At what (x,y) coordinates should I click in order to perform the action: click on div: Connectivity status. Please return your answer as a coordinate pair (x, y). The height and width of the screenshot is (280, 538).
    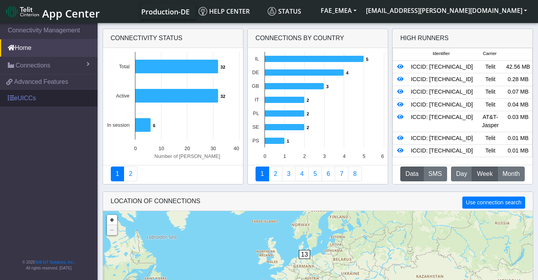
    Looking at the image, I should click on (173, 38).